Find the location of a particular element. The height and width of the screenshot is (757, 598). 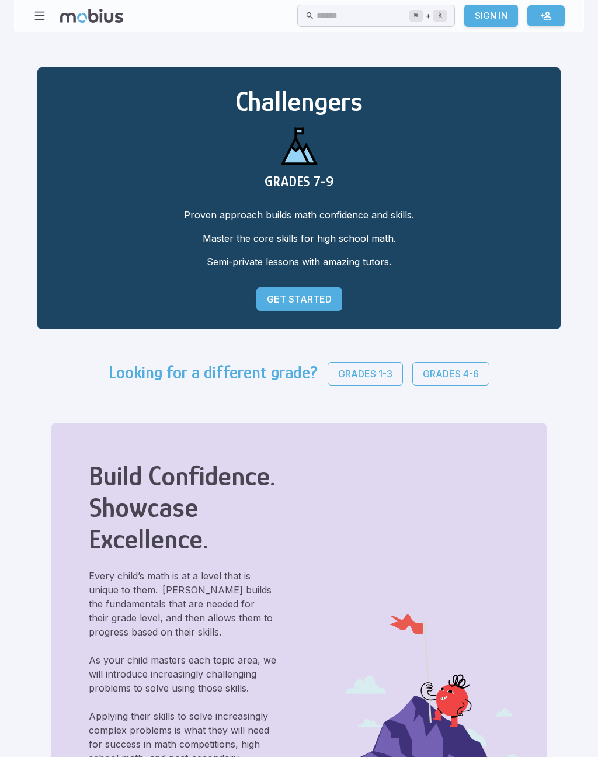

a: Grades 1-3 is located at coordinates (365, 374).